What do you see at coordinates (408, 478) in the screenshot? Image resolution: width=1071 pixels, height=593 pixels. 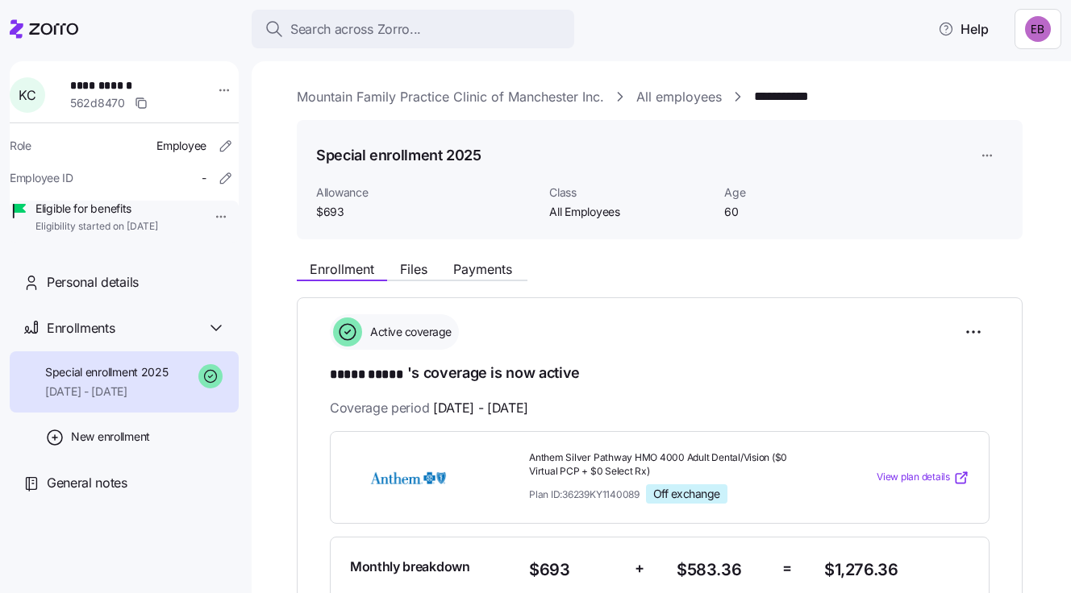 I see `img: Anthem` at bounding box center [408, 478].